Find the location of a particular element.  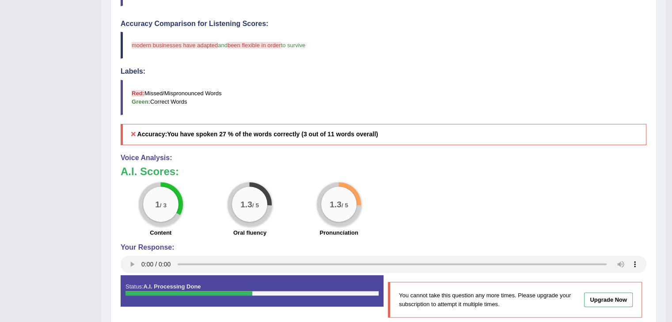

p: You cannot take this question any more times. Please upgrade your subscription to attempt it mult... is located at coordinates (486, 300).